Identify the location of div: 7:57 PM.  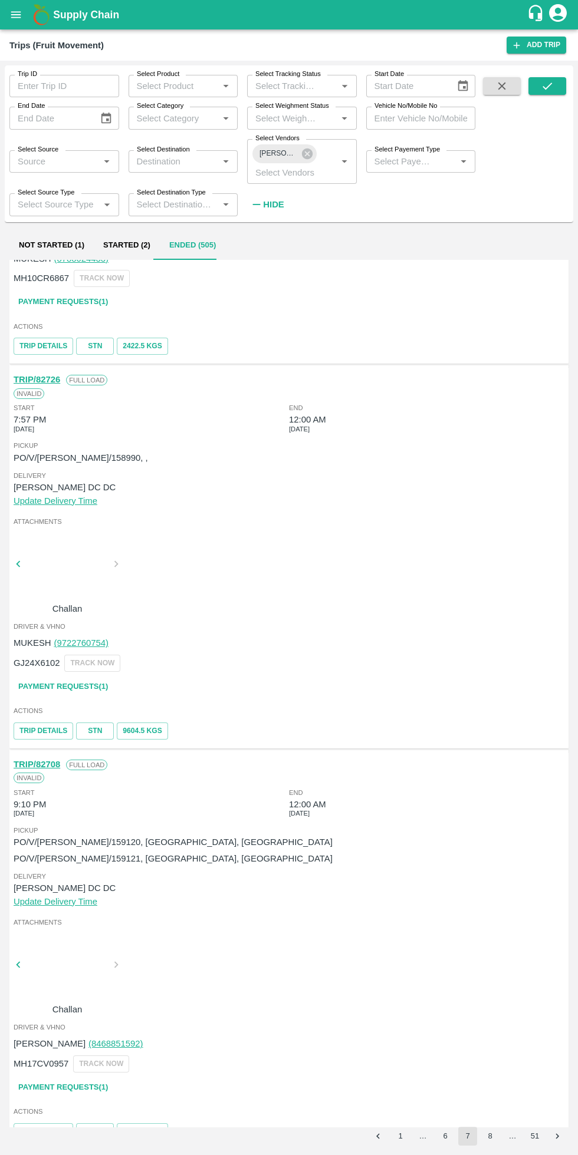
(29, 420).